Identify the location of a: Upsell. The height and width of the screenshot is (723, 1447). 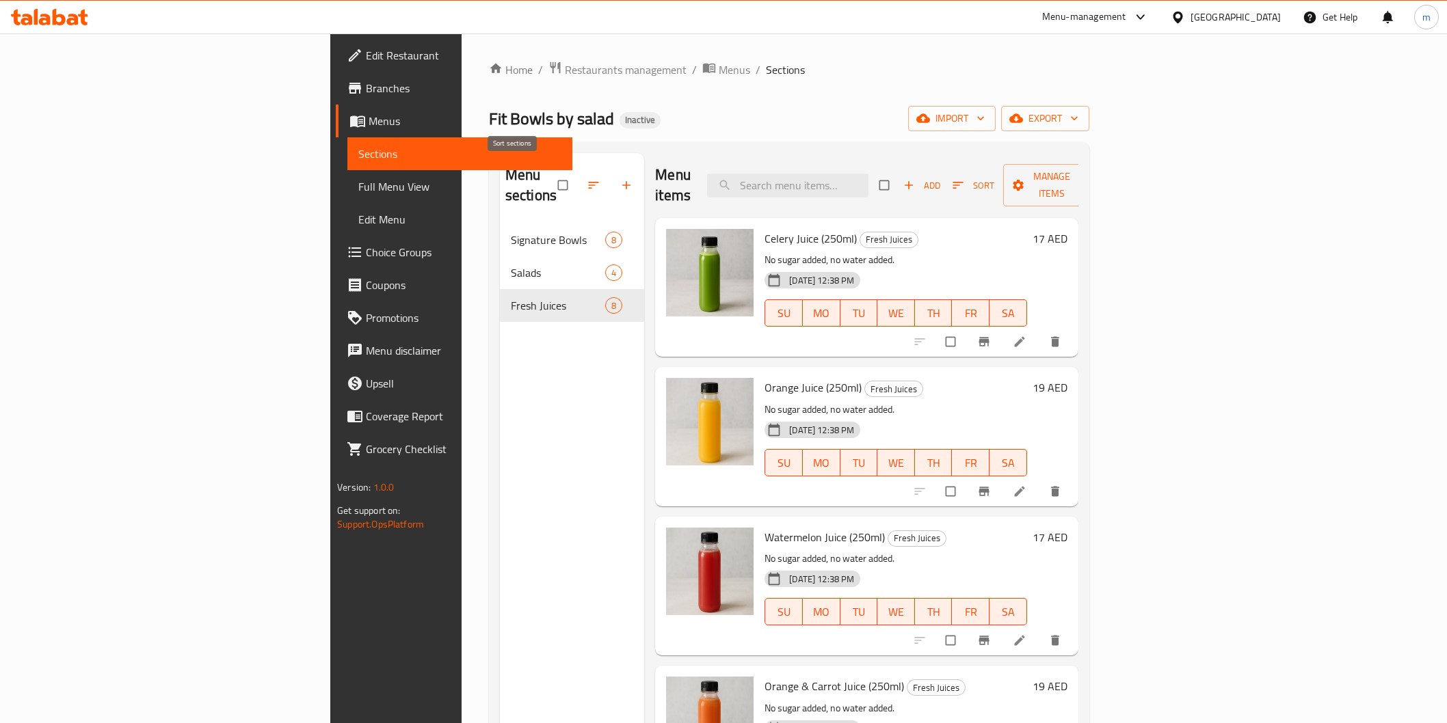
(453, 384).